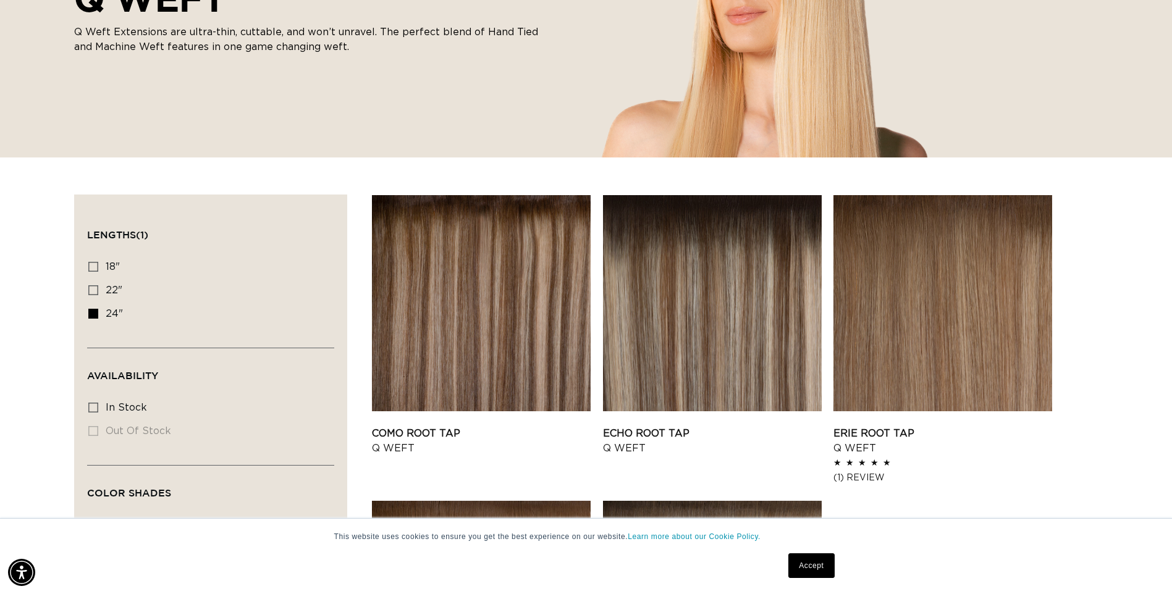  What do you see at coordinates (481, 441) in the screenshot?
I see `a: Como Root Tap Q Weft` at bounding box center [481, 441].